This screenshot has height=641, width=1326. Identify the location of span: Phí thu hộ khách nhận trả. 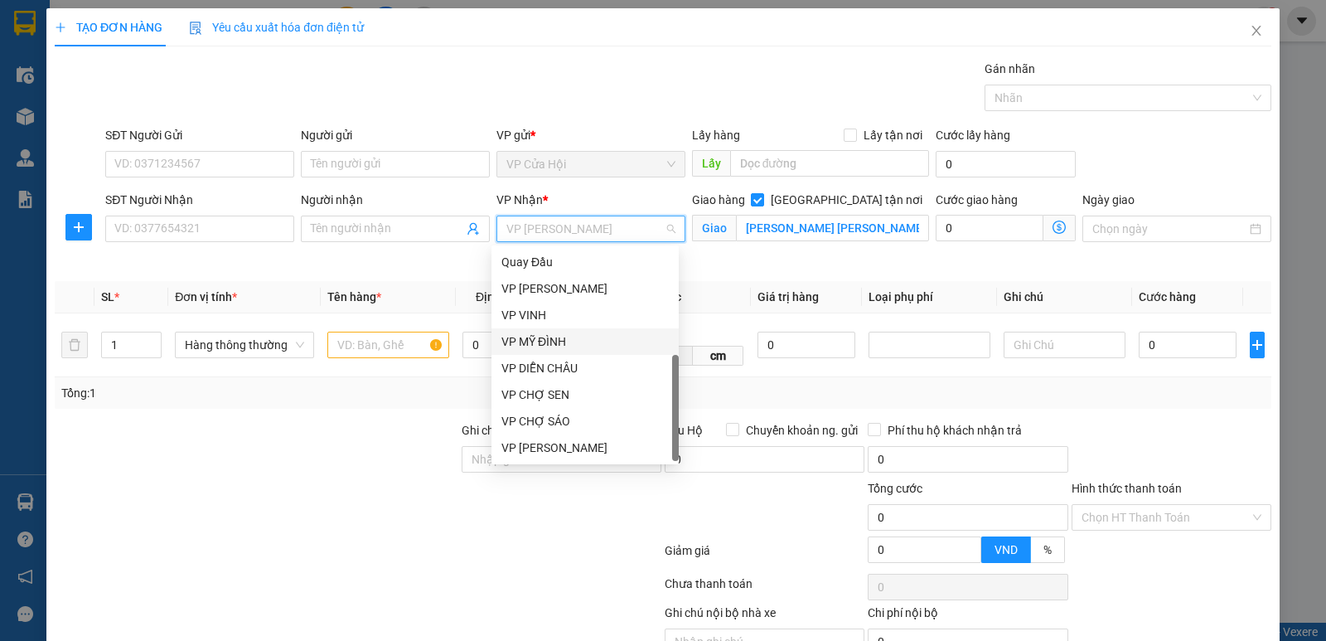
(955, 430).